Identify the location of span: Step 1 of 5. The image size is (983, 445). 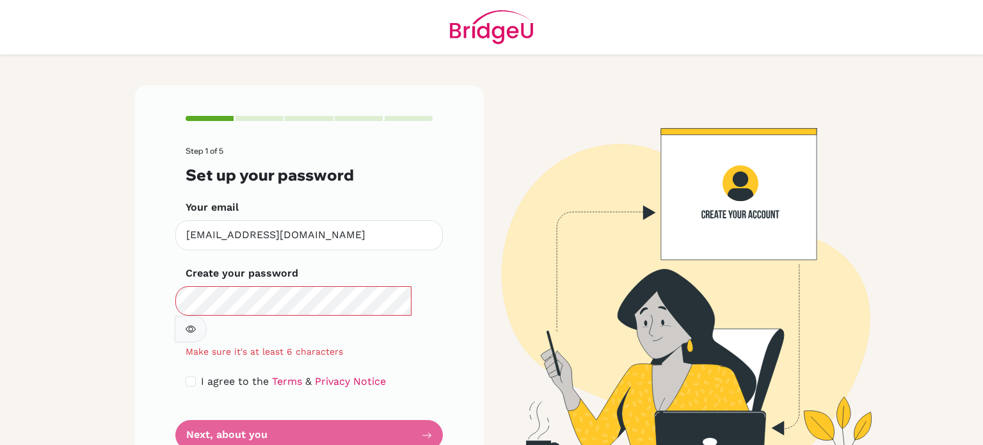
(204, 150).